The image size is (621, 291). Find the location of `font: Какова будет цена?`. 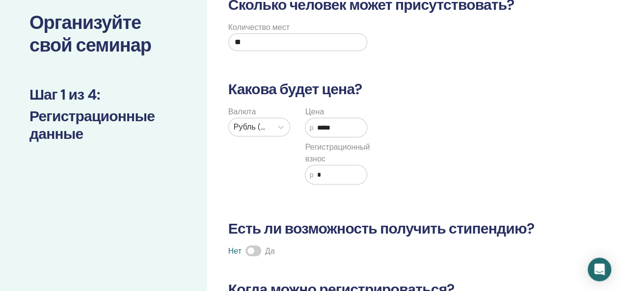

font: Какова будет цена? is located at coordinates (295, 89).